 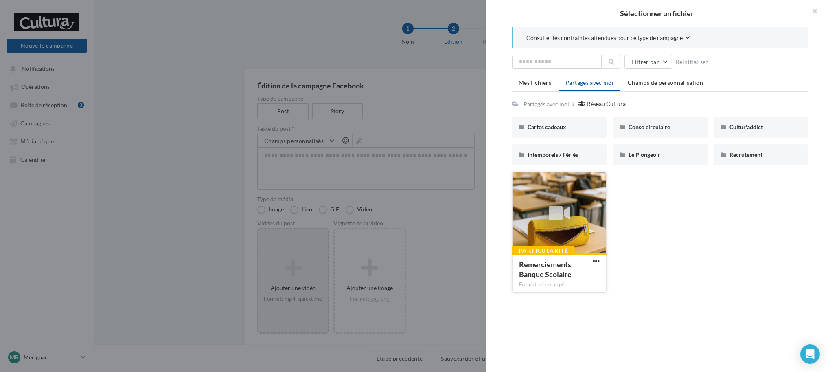 What do you see at coordinates (608, 38) in the screenshot?
I see `button: Consulter les contraintes attendues pour ce type de campagne` at bounding box center [608, 38].